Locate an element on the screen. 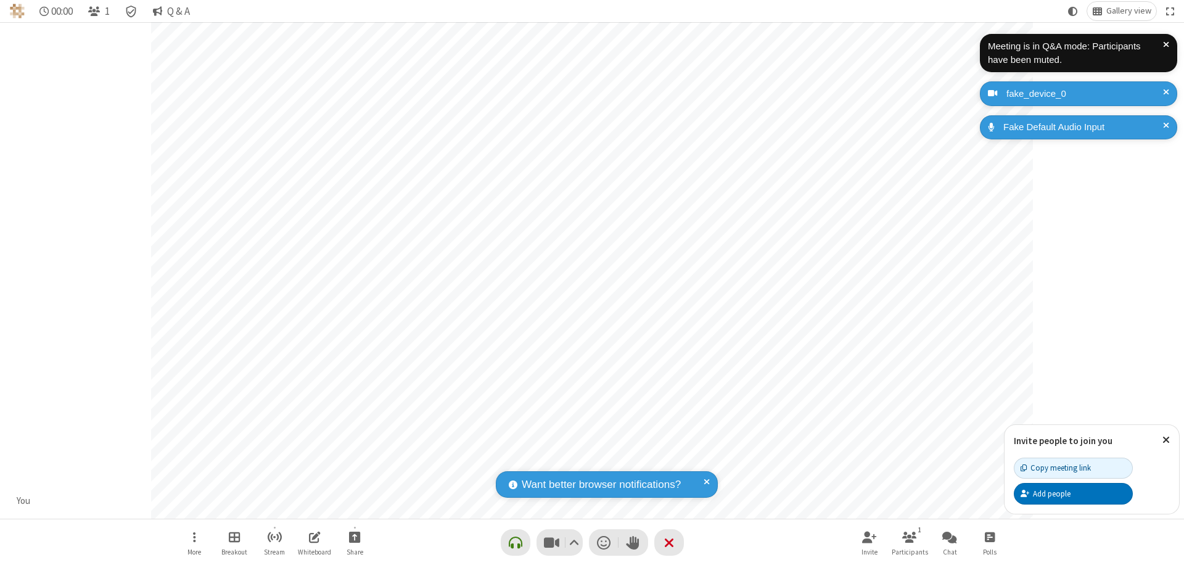 Image resolution: width=1184 pixels, height=565 pixels. span: Stream is located at coordinates (274, 552).